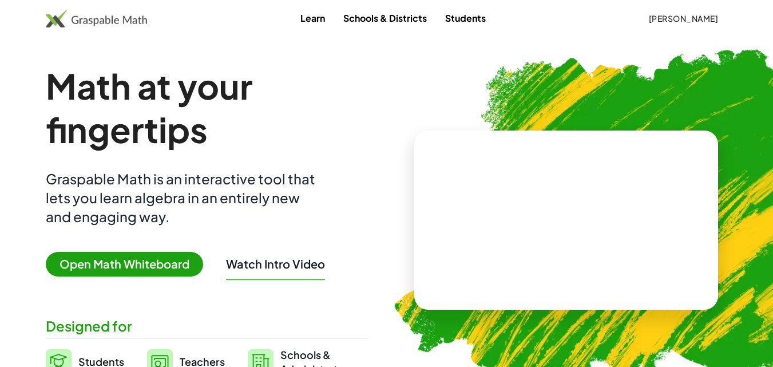 Image resolution: width=773 pixels, height=367 pixels. Describe the element at coordinates (465, 18) in the screenshot. I see `a: Students` at that location.